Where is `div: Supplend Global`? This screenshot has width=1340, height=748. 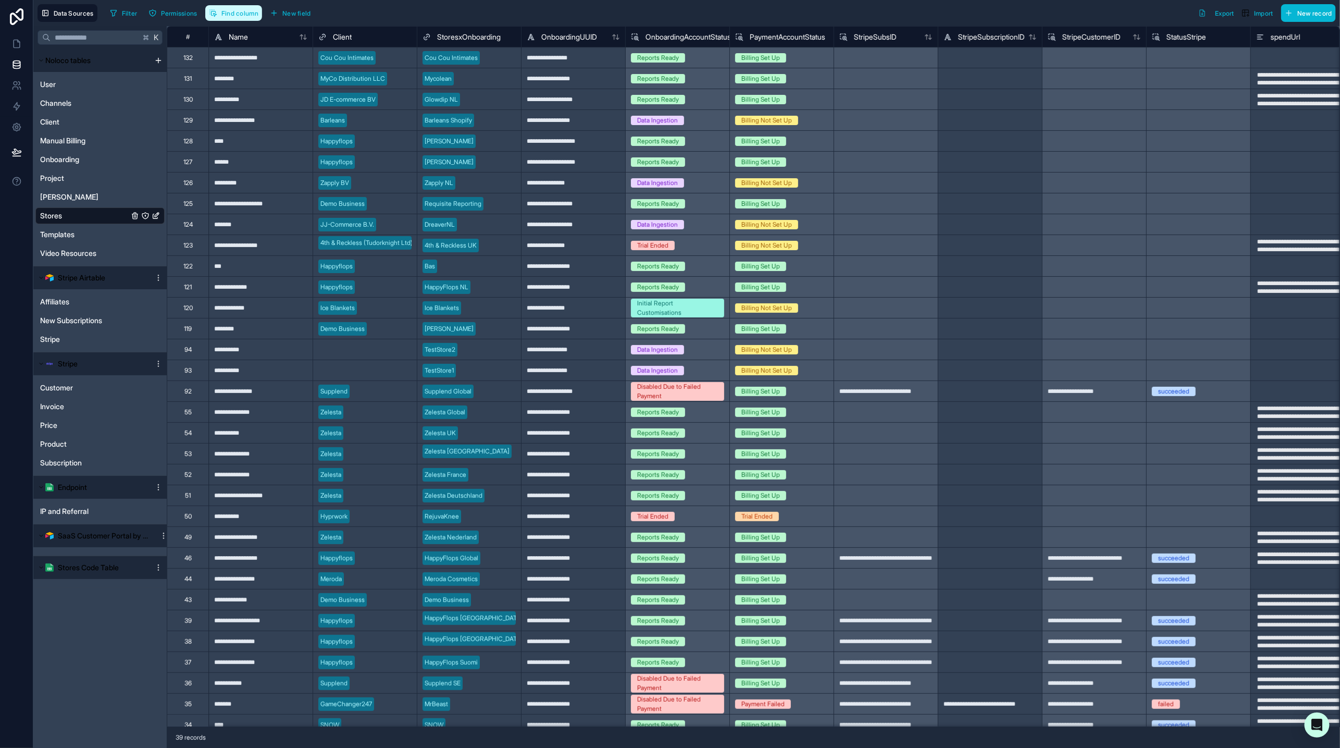 div: Supplend Global is located at coordinates (448, 391).